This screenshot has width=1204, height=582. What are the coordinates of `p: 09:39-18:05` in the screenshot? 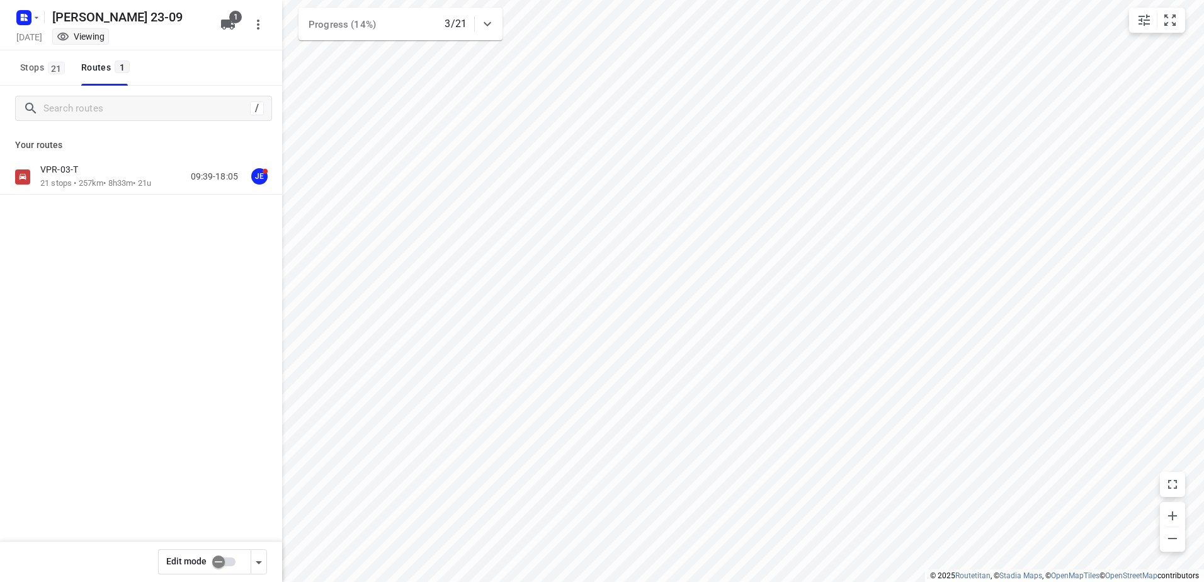 It's located at (214, 176).